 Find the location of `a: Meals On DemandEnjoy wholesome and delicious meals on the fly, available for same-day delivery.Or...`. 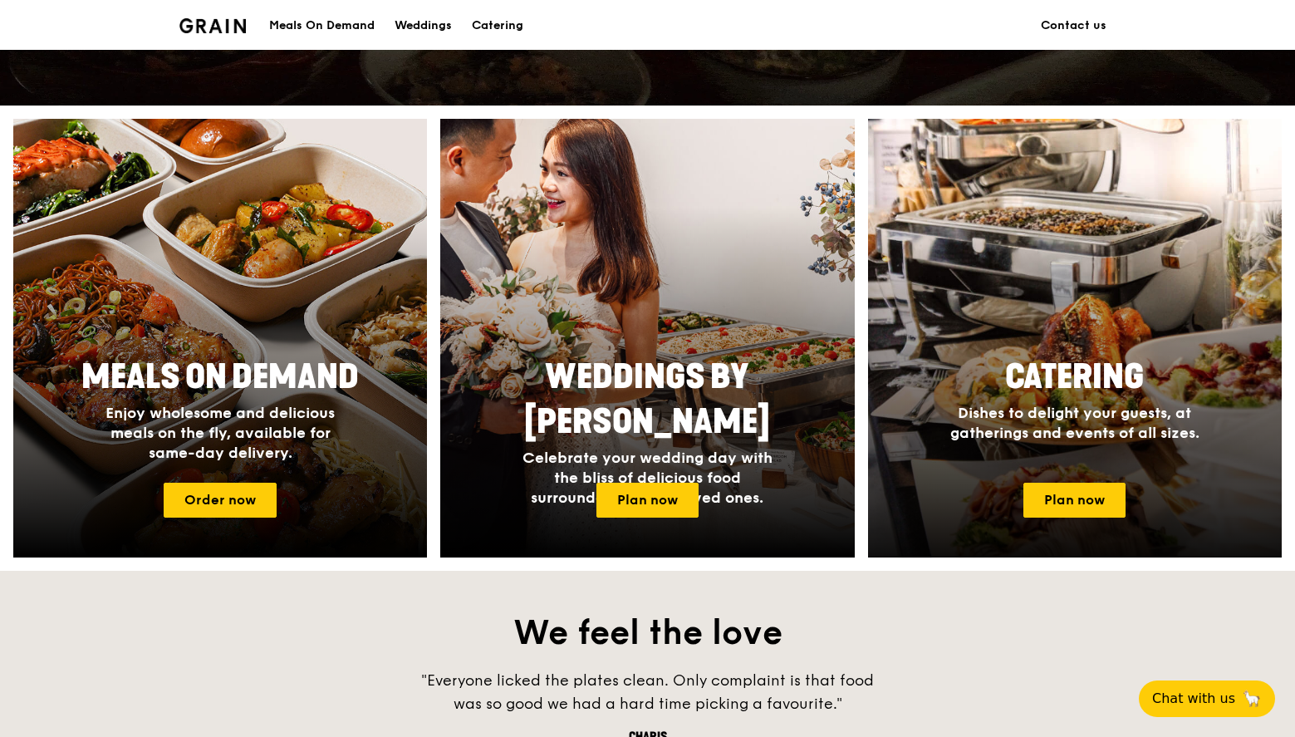

a: Meals On DemandEnjoy wholesome and delicious meals on the fly, available for same-day delivery.Or... is located at coordinates (220, 338).